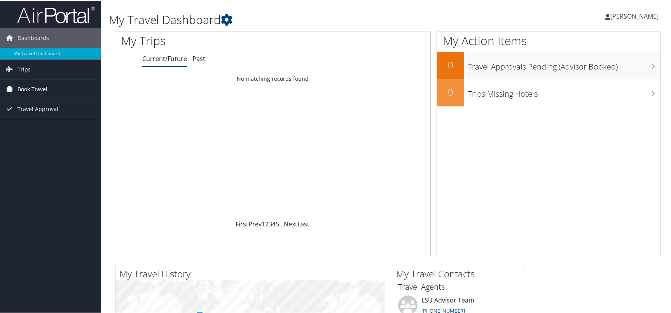  I want to click on a: 4, so click(274, 224).